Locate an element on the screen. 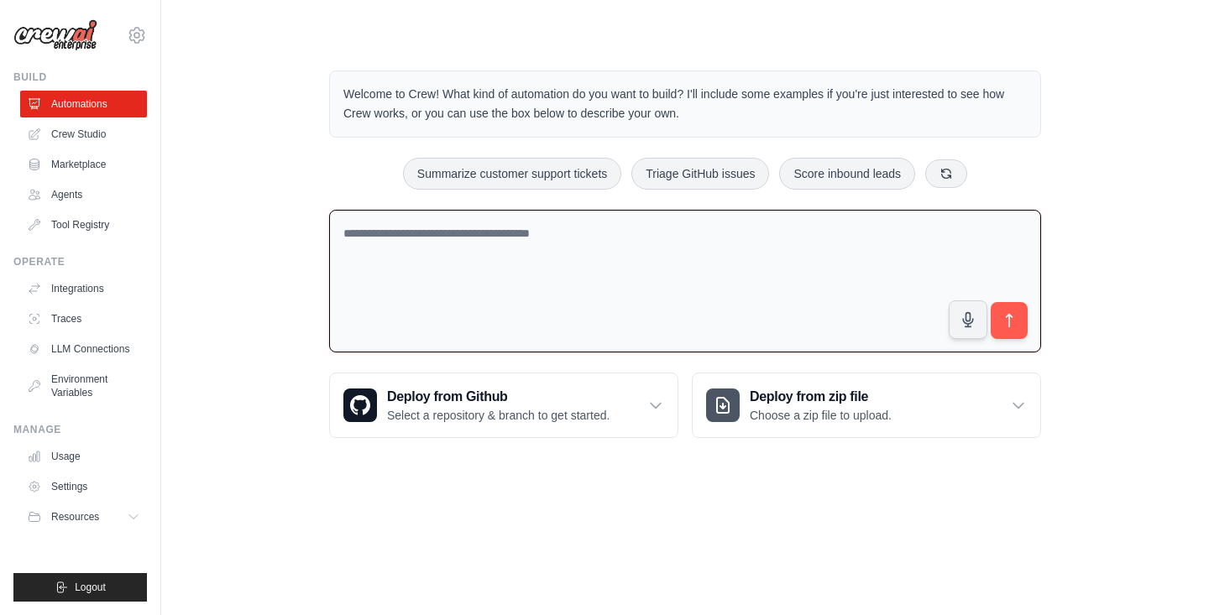  button: Logout is located at coordinates (80, 588).